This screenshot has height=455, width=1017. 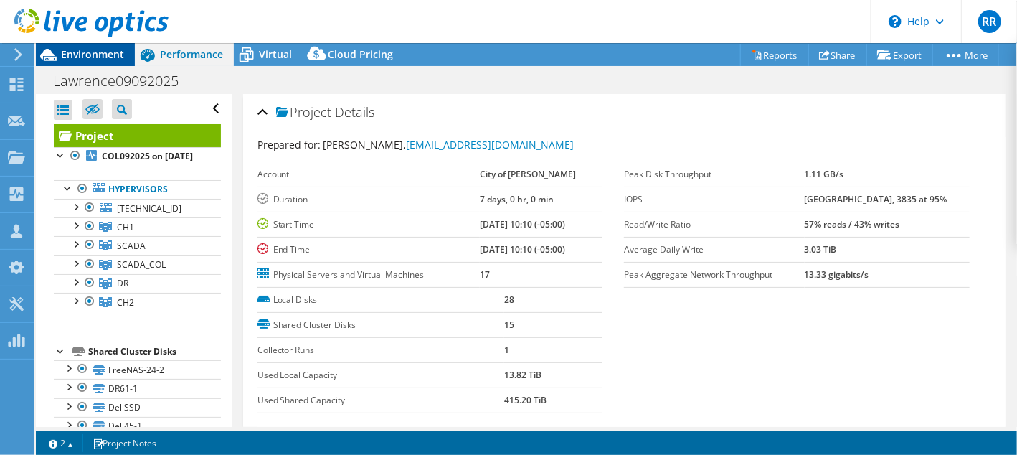 I want to click on a: DR61-1, so click(x=137, y=388).